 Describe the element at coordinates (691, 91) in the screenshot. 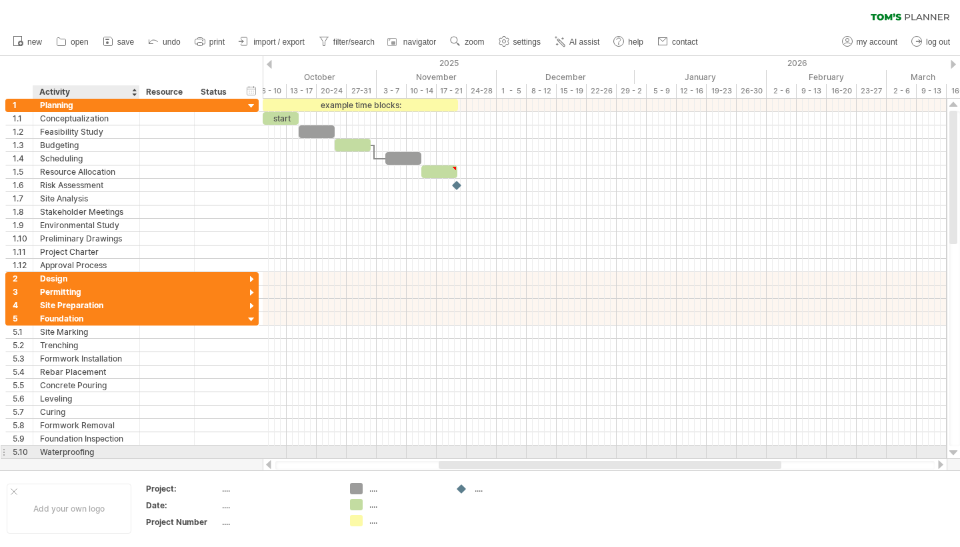

I see `div: 12 - 16` at that location.